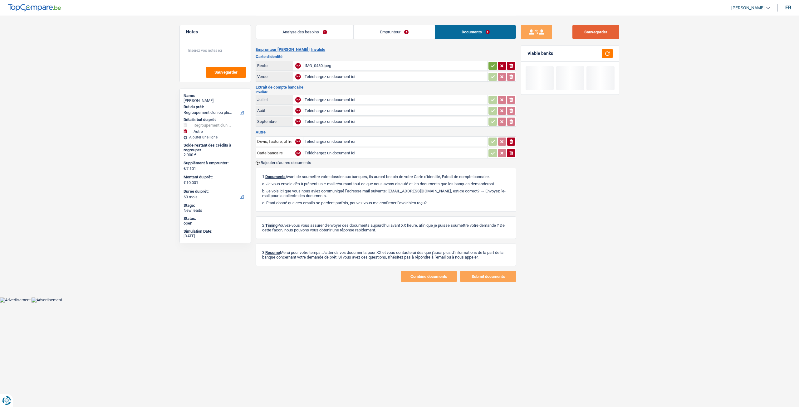 Image resolution: width=799 pixels, height=407 pixels. Describe the element at coordinates (215, 232) in the screenshot. I see `div: Simulation Date:` at that location.